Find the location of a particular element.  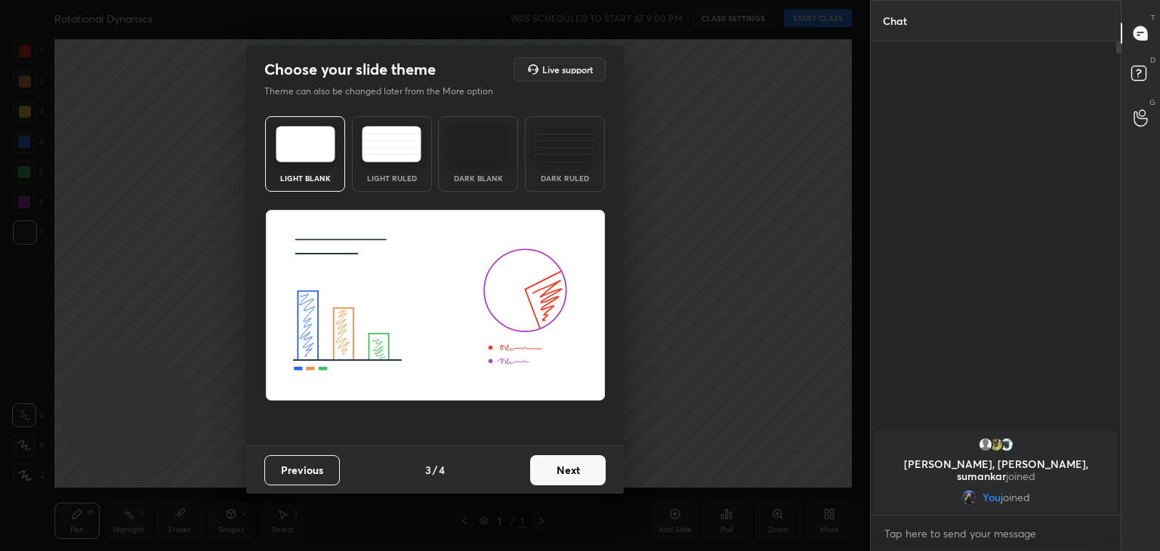

h4: 3 is located at coordinates (428, 470).